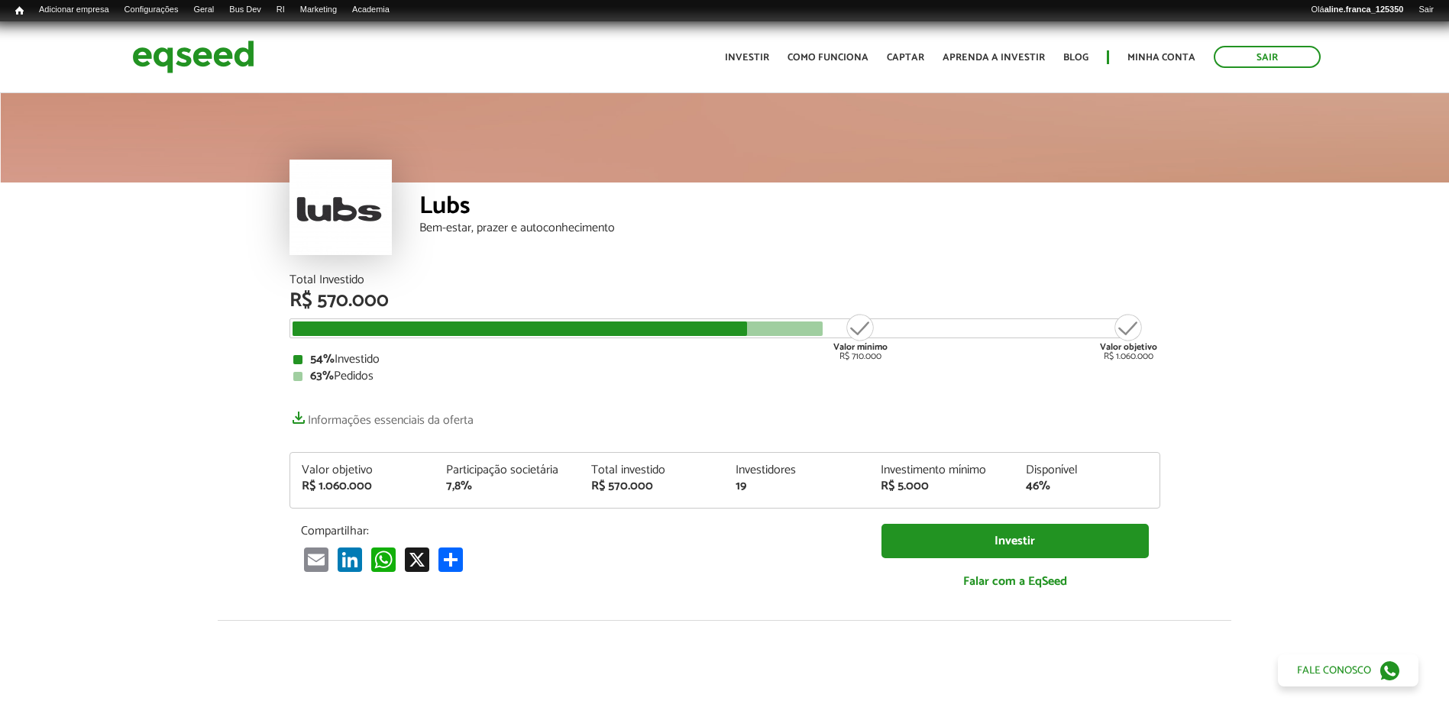 The width and height of the screenshot is (1449, 717). I want to click on a: Configurações, so click(151, 10).